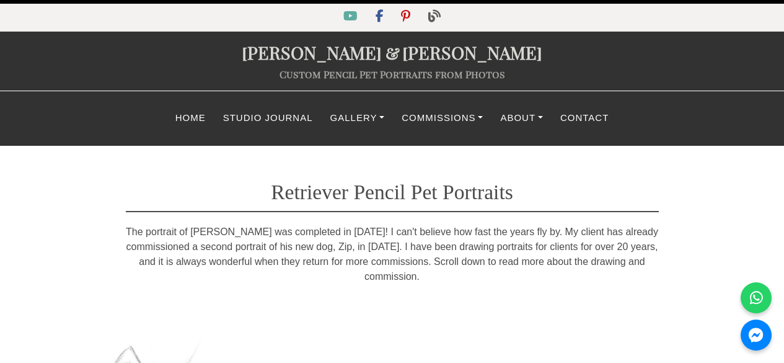 The image size is (784, 363). What do you see at coordinates (521, 118) in the screenshot?
I see `a: About` at bounding box center [521, 118].